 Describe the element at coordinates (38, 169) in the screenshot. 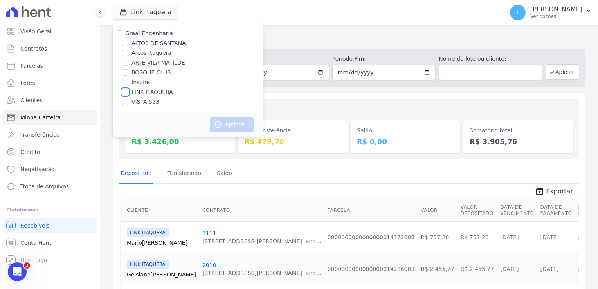

I see `span: Negativação` at that location.